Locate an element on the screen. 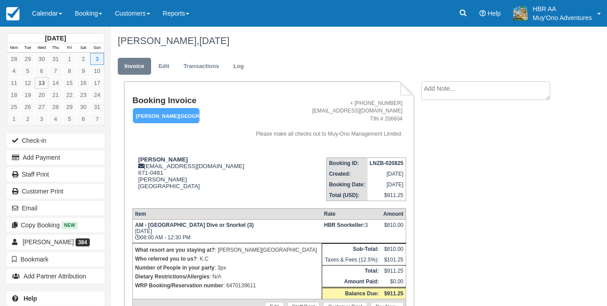 The width and height of the screenshot is (607, 306). a: 21 is located at coordinates (55, 95).